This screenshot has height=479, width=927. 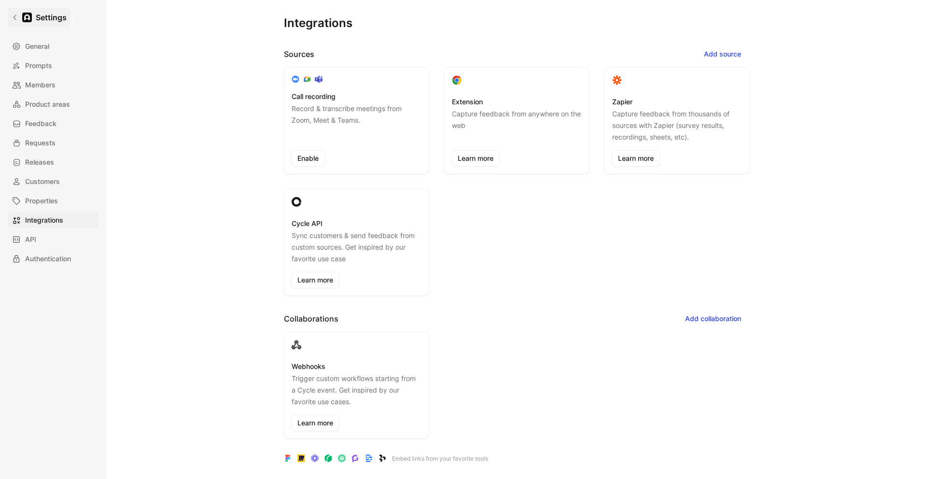 What do you see at coordinates (356, 390) in the screenshot?
I see `p: Trigger custom workflows starting from a Cycle event. Get inspired by our favorite use cases.` at bounding box center [356, 390].